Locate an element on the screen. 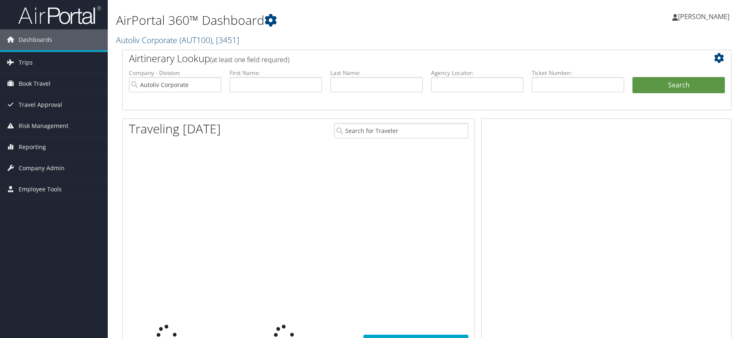 This screenshot has height=338, width=746. button: Search is located at coordinates (678, 85).